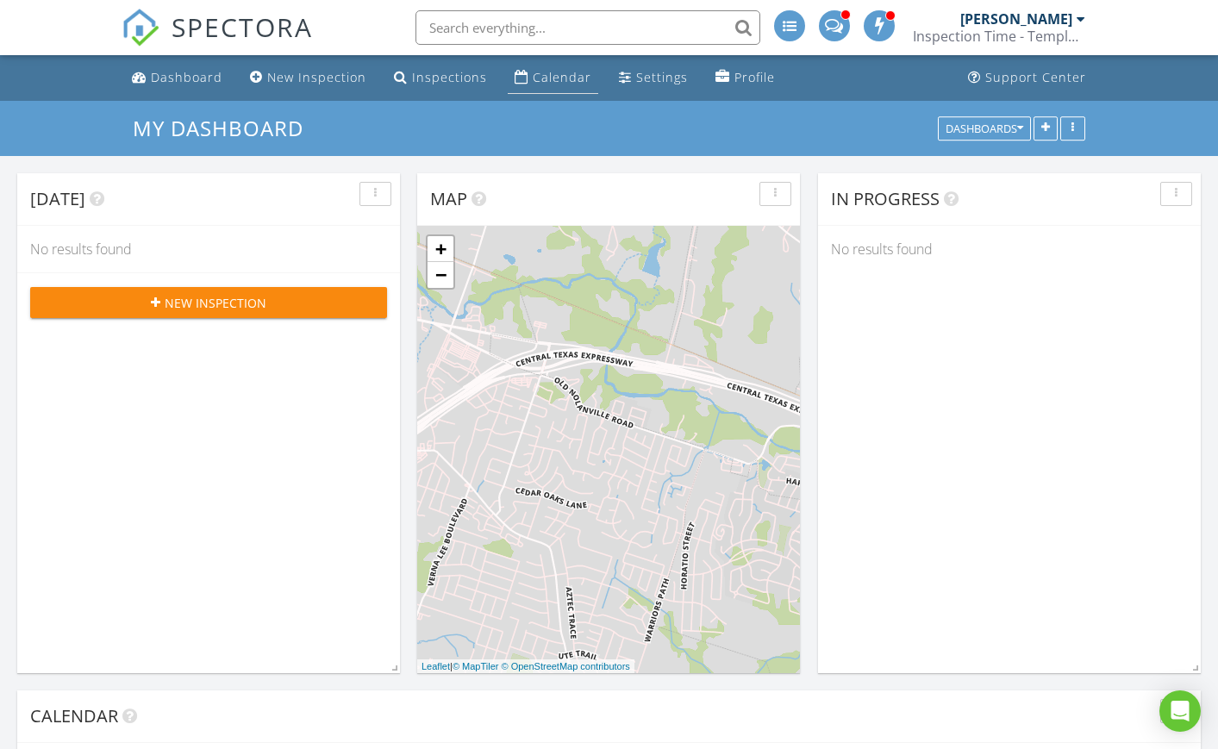 This screenshot has height=749, width=1218. What do you see at coordinates (449, 77) in the screenshot?
I see `div: Inspections` at bounding box center [449, 77].